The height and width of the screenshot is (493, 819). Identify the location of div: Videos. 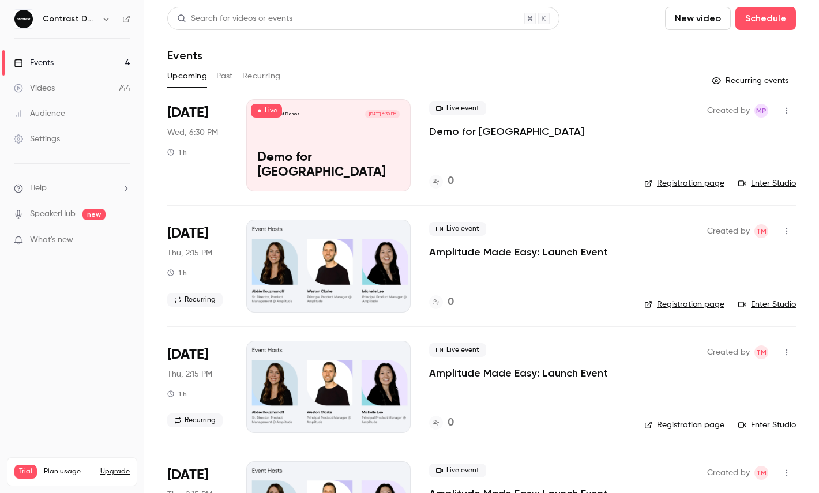
(34, 88).